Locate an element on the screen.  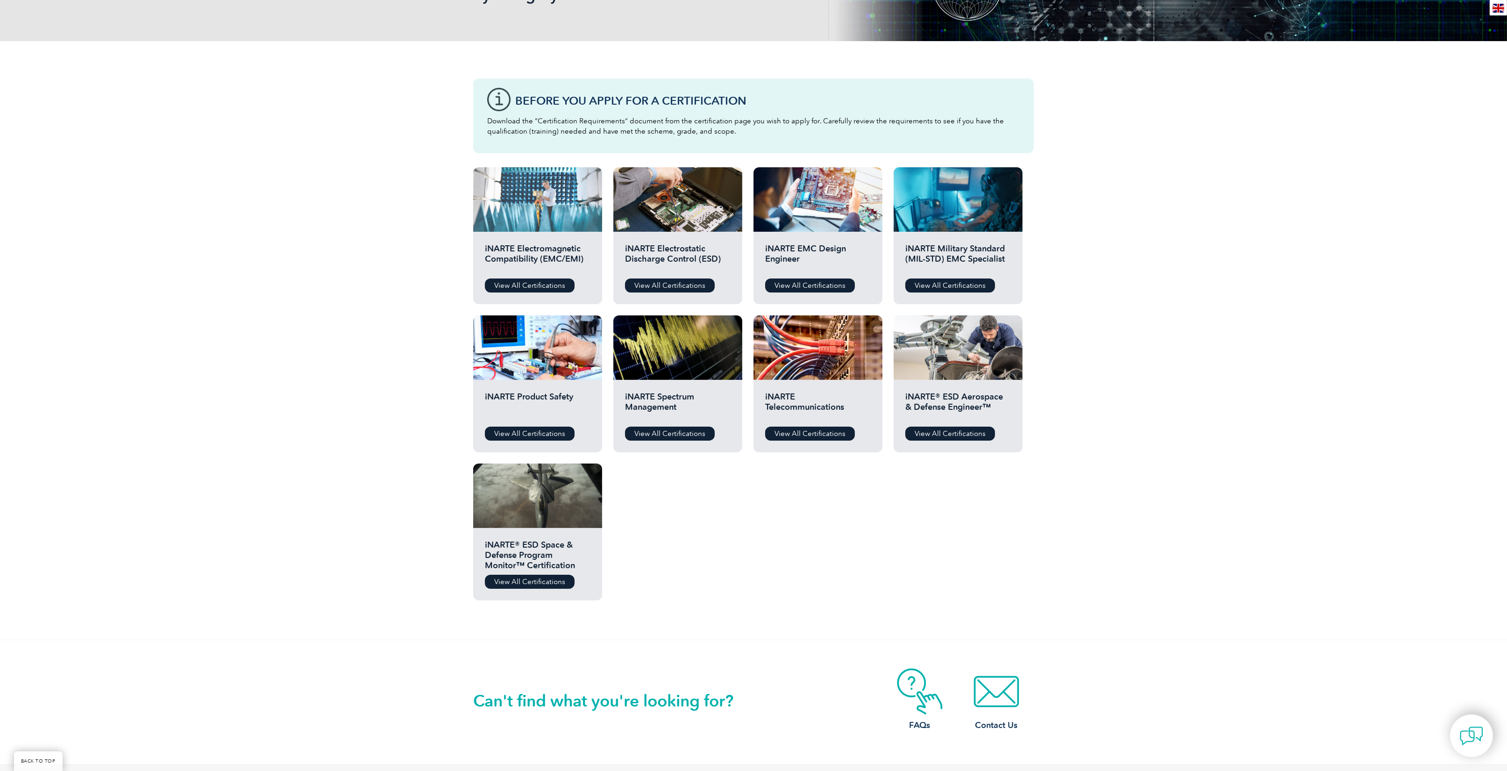
h2: iNARTE Electromagnetic Compatibility (EMC/EMI) is located at coordinates (538, 257).